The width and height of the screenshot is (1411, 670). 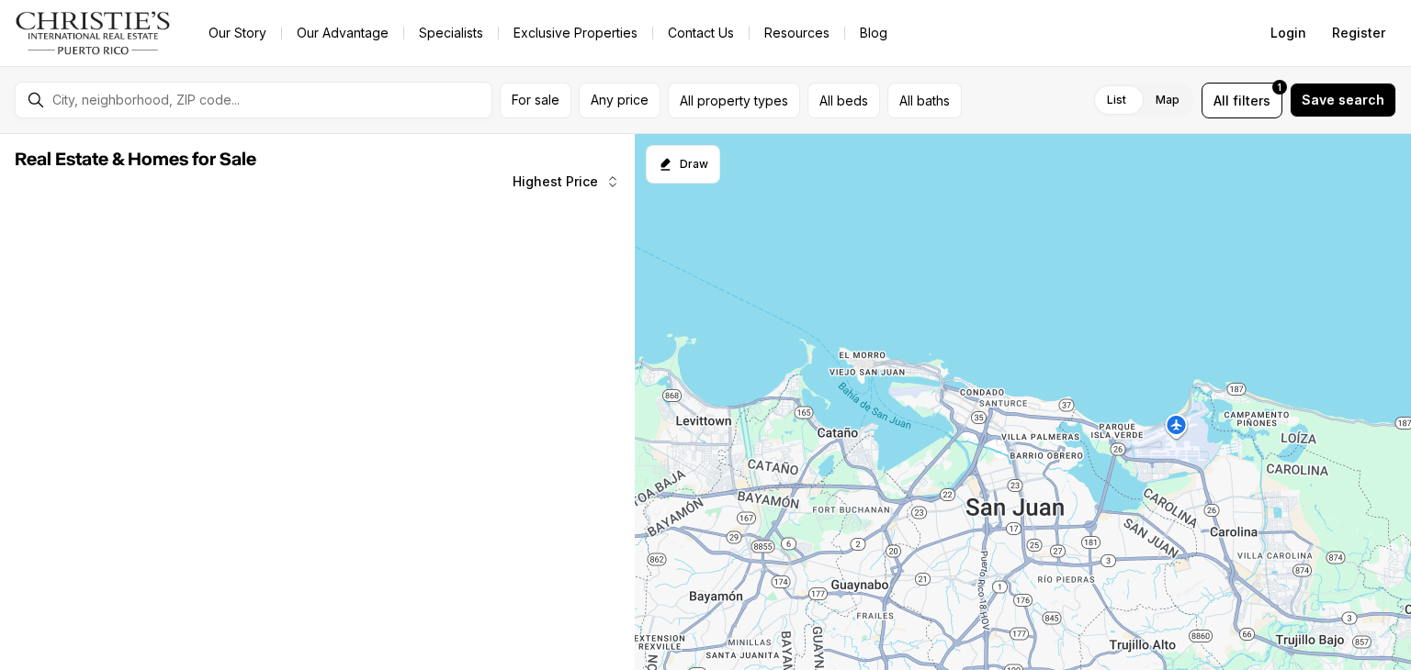 What do you see at coordinates (1251, 100) in the screenshot?
I see `span: filters` at bounding box center [1251, 100].